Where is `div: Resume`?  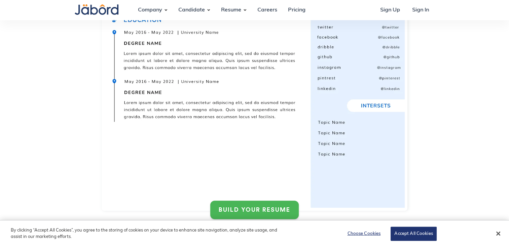
div: Resume is located at coordinates (231, 10).